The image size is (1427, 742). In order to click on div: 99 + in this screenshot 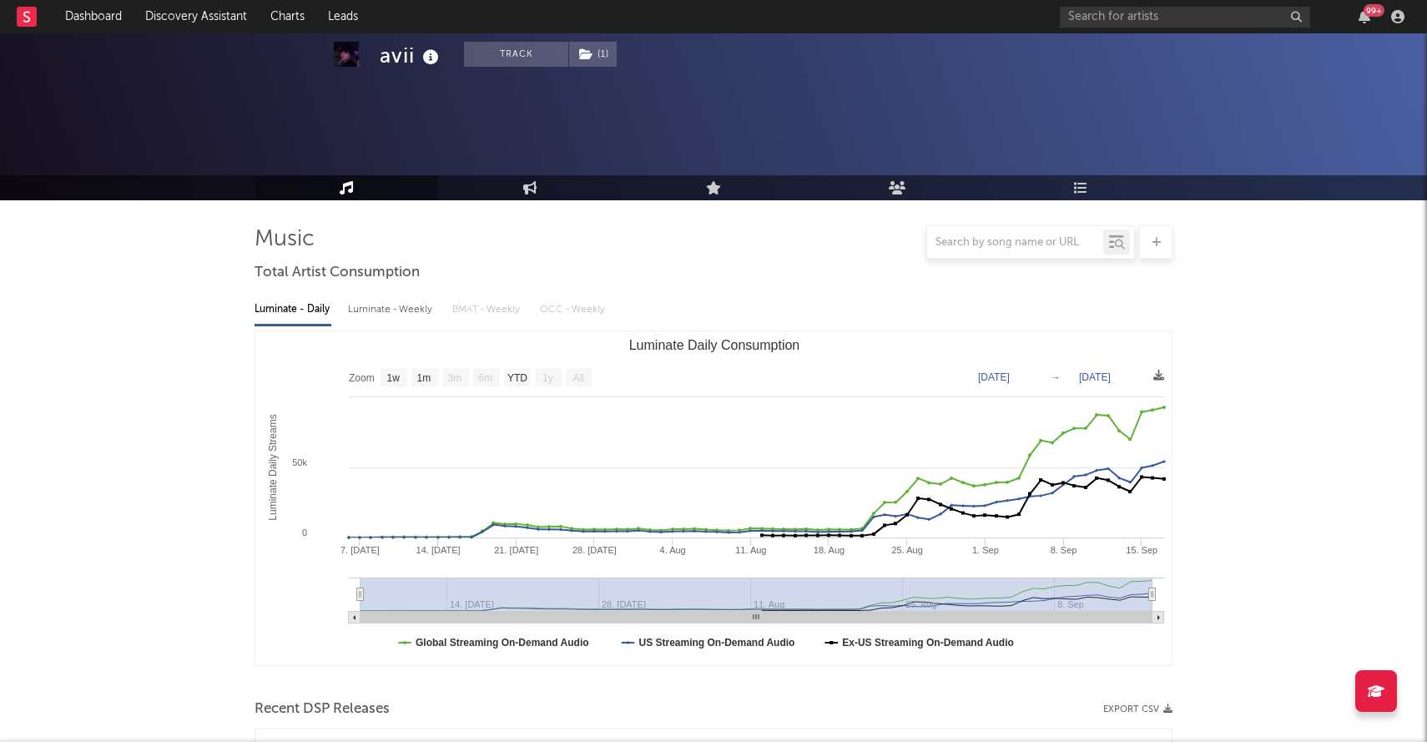, I will do `click(1373, 10)`.